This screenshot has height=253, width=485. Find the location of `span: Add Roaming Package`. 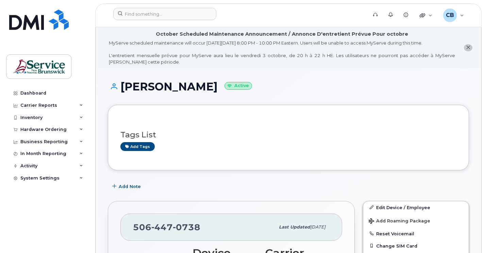

span: Add Roaming Package is located at coordinates (399, 222).